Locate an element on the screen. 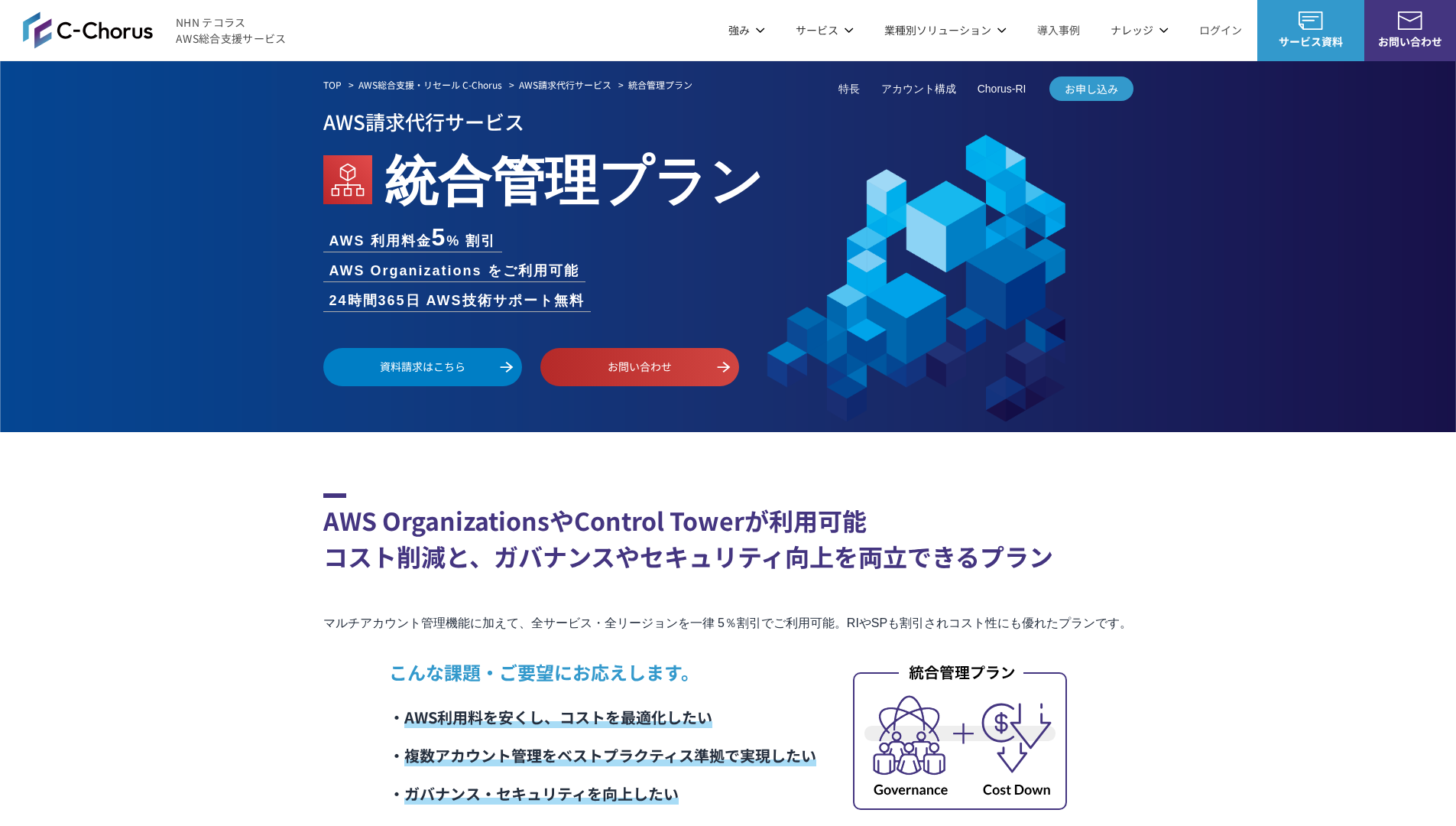 Image resolution: width=1456 pixels, height=826 pixels. span: ガバナンス・セキュリティを向上したい is located at coordinates (541, 793).